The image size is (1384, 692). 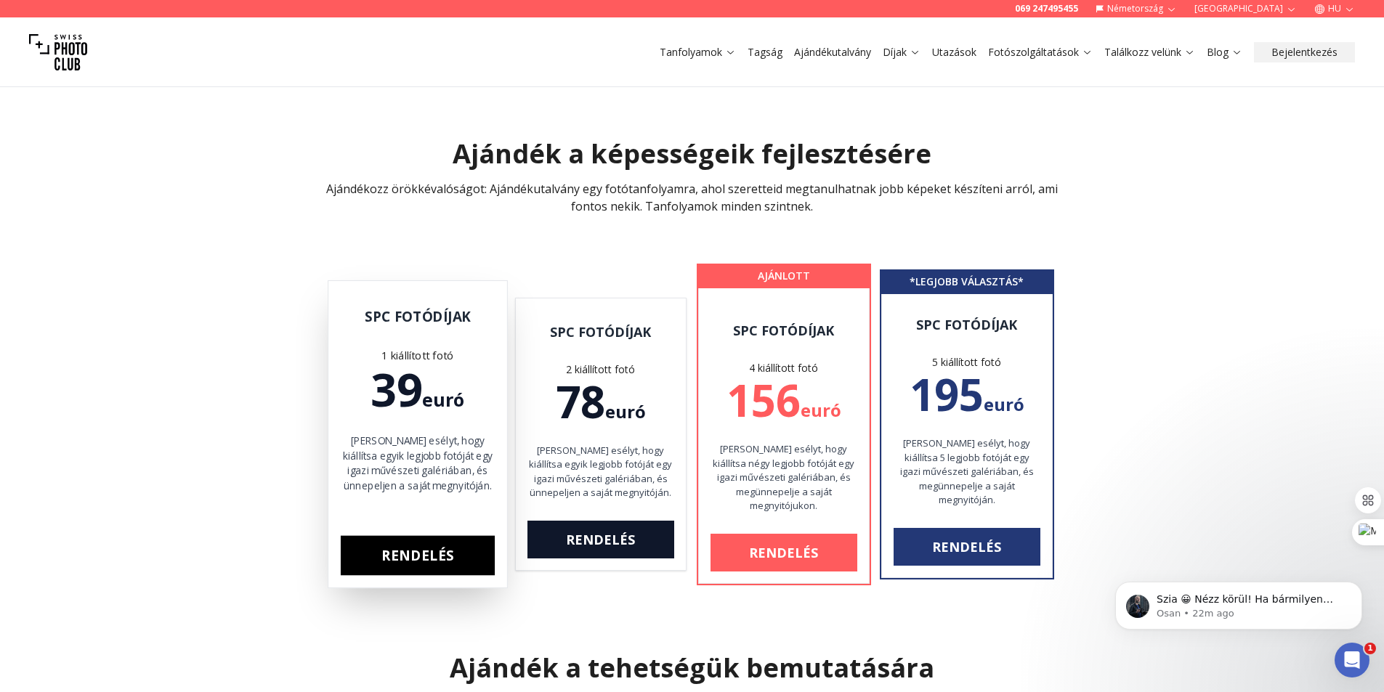 I want to click on font: Ajándékutalvány, so click(x=833, y=52).